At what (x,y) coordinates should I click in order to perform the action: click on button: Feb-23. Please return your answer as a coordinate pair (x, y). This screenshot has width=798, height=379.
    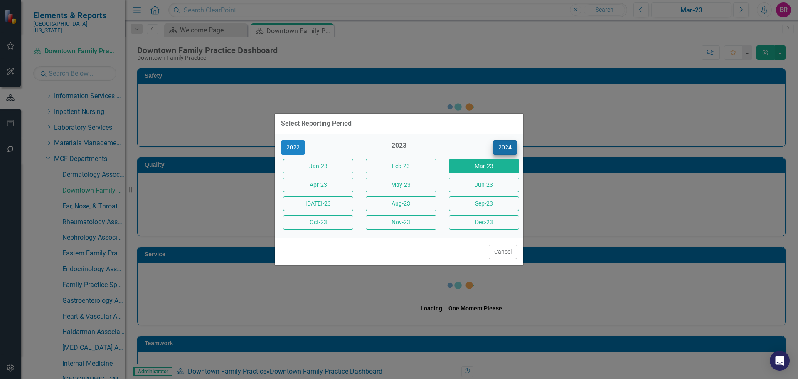
    Looking at the image, I should click on (401, 166).